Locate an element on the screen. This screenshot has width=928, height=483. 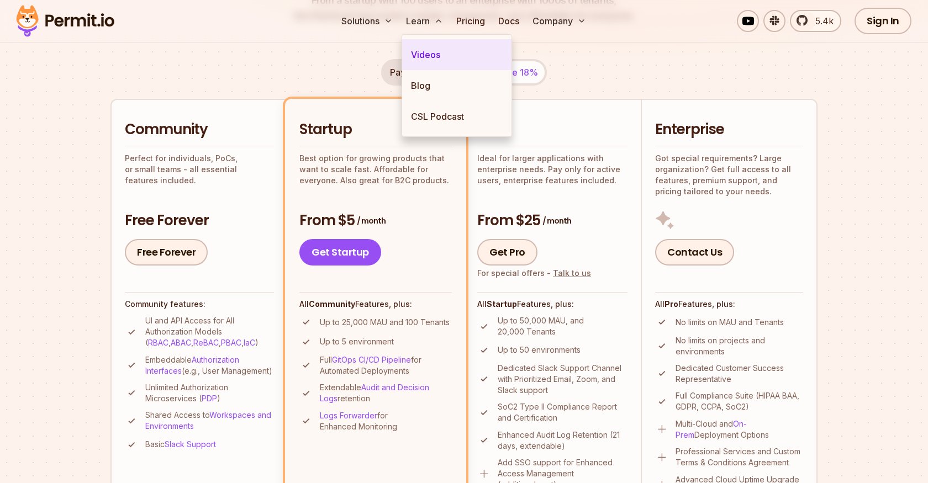
a: Slack Support is located at coordinates (190, 444).